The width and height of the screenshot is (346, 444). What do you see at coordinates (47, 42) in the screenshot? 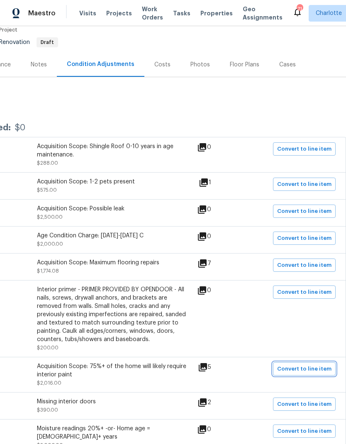
I see `span: Draft` at bounding box center [47, 42].